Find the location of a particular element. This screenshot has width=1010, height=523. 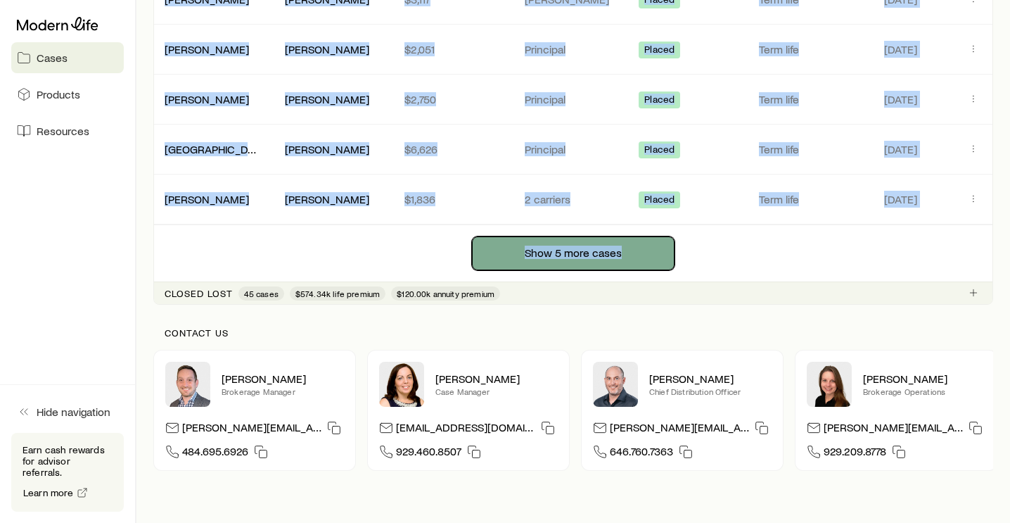

p: Earn cash rewards for advisor referrals. is located at coordinates (68, 461).